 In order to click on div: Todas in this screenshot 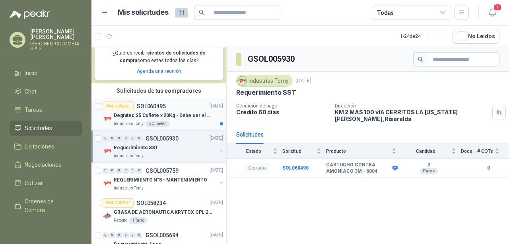, I will do `click(385, 13)`.